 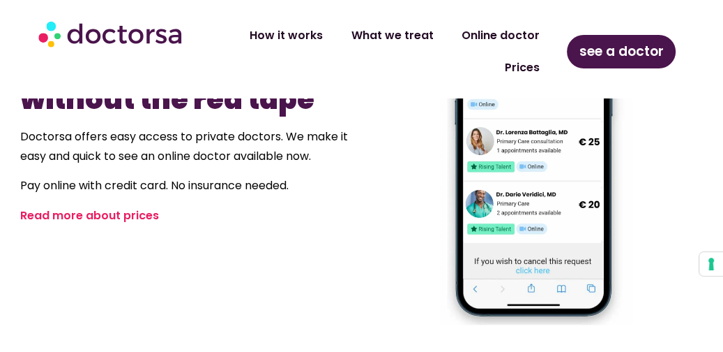 I want to click on a: Online doctor, so click(x=500, y=36).